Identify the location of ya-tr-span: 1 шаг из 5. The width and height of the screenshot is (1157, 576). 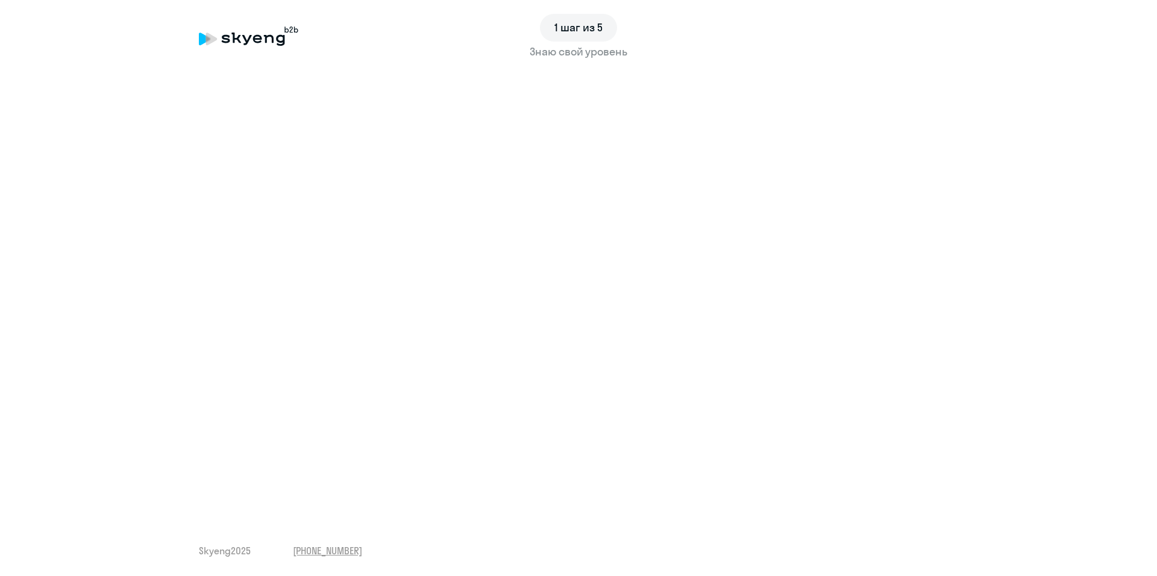
(578, 27).